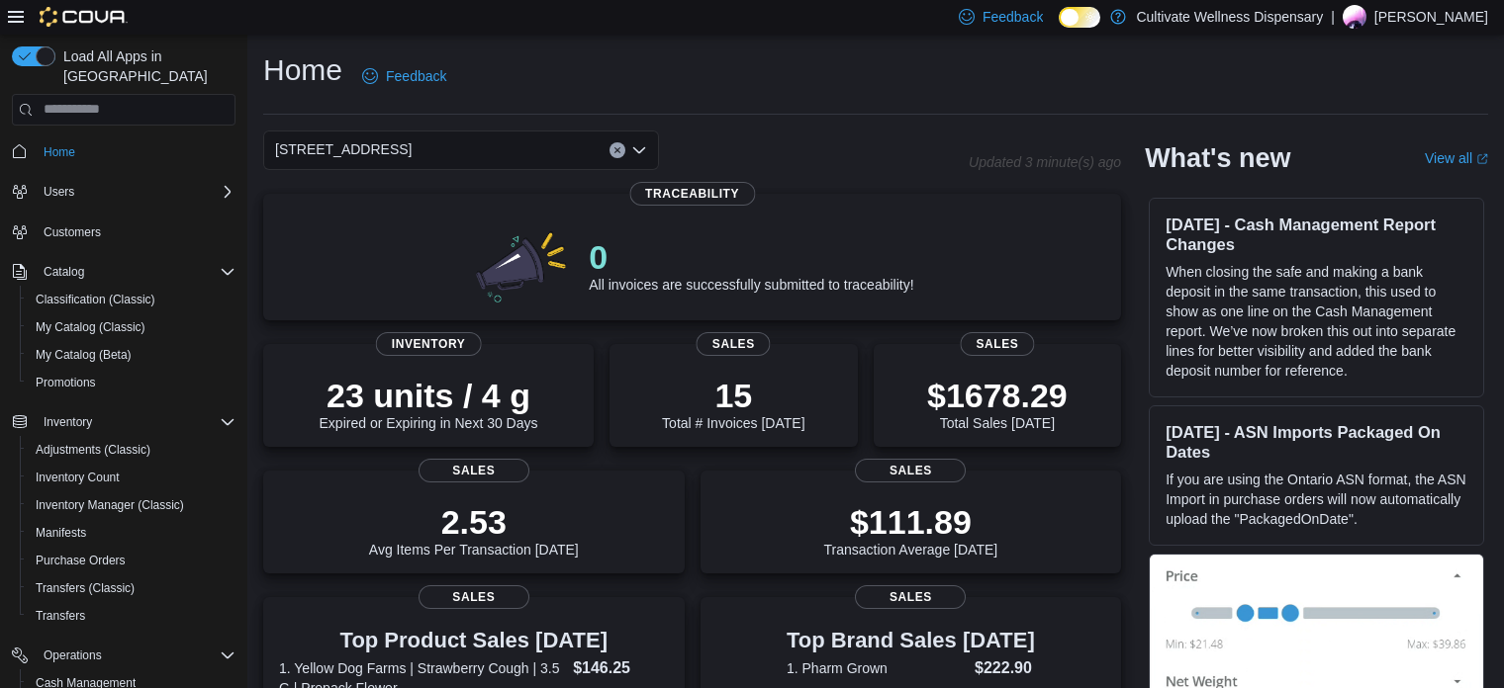 Image resolution: width=1504 pixels, height=688 pixels. I want to click on button: My Catalog (Beta), so click(132, 355).